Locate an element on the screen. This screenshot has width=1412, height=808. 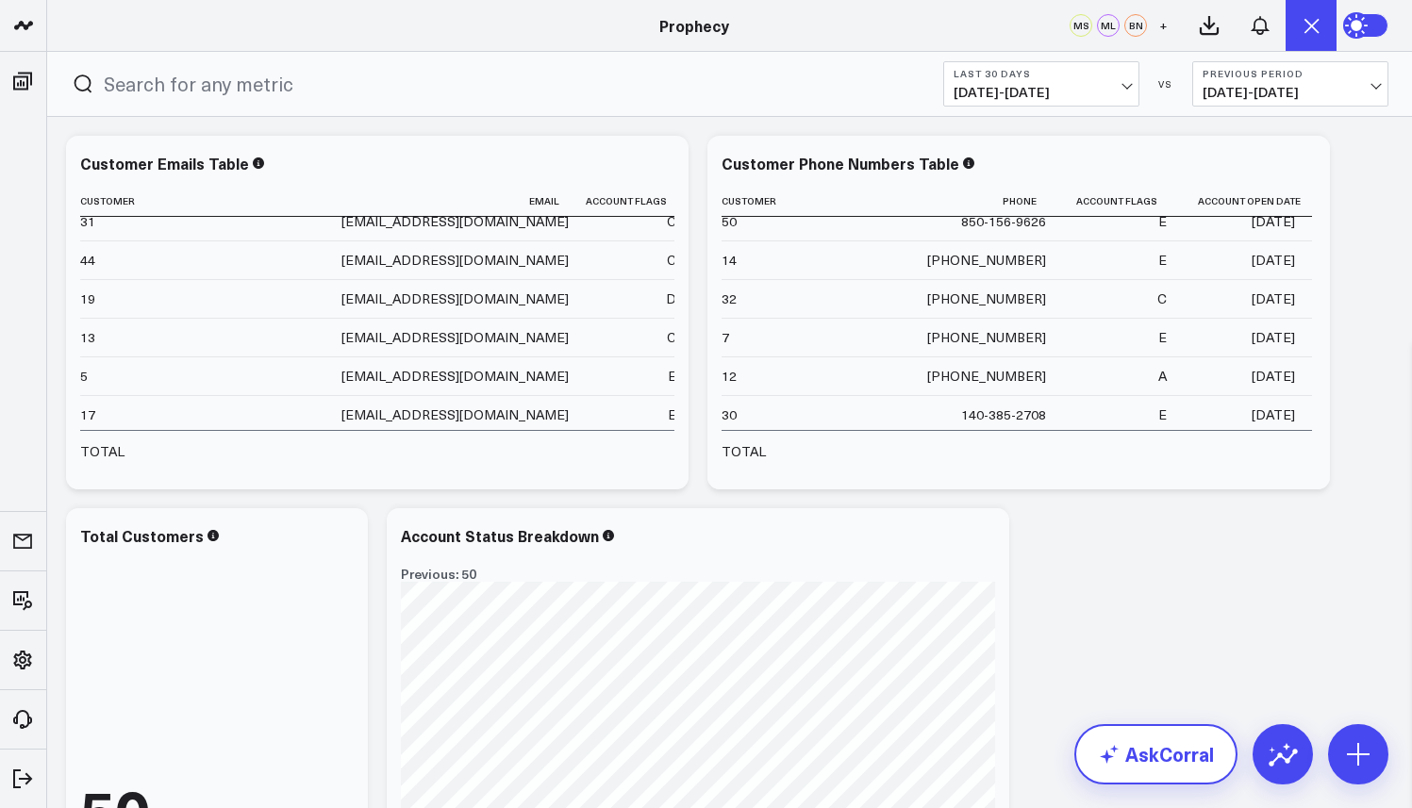
div: D is located at coordinates (671, 299).